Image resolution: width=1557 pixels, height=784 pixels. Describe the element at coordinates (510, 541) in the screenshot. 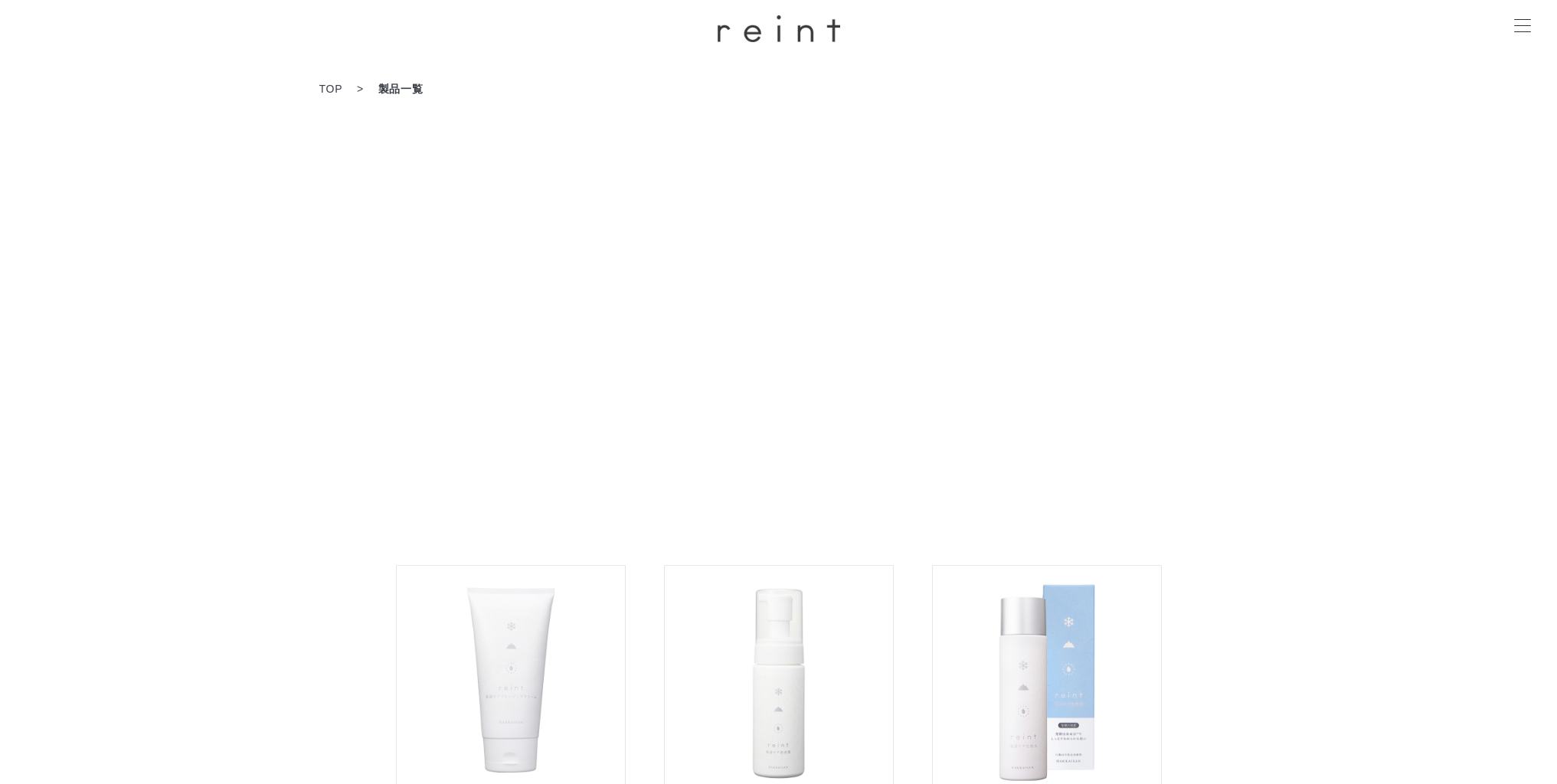

I see `span: 2,970円（税込）` at that location.